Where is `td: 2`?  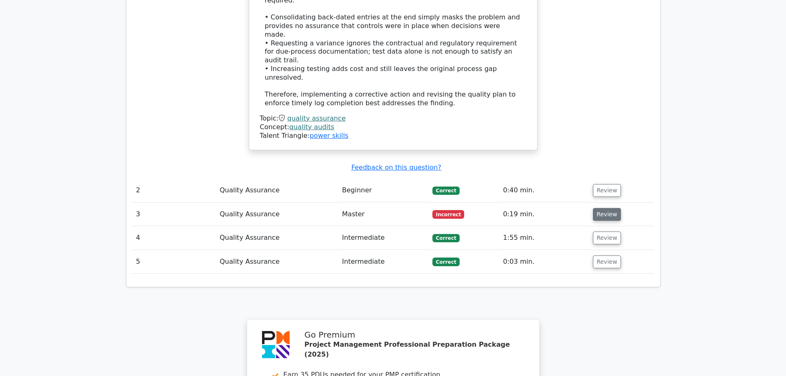
td: 2 is located at coordinates (175, 190).